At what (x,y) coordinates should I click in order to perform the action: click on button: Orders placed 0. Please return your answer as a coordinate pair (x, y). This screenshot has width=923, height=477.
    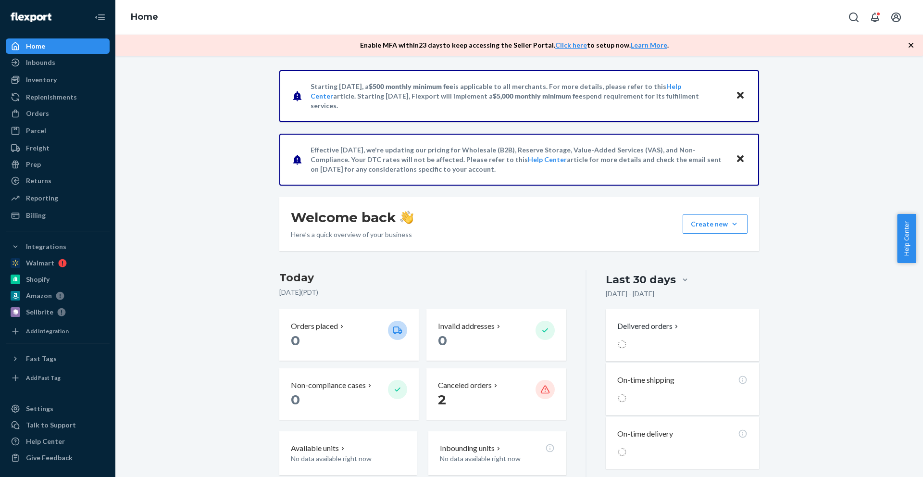
    Looking at the image, I should click on (349, 334).